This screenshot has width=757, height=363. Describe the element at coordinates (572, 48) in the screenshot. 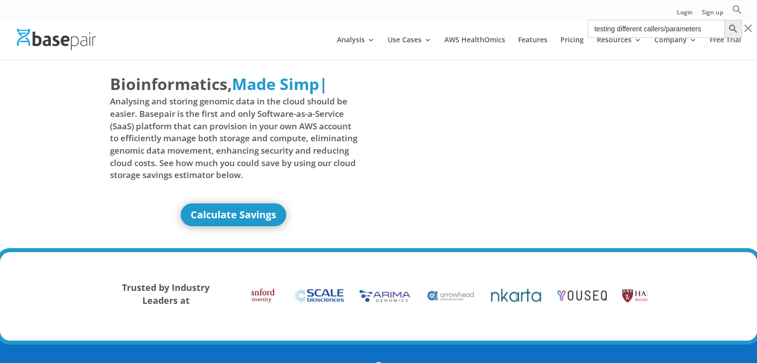

I see `a: Pricing` at that location.